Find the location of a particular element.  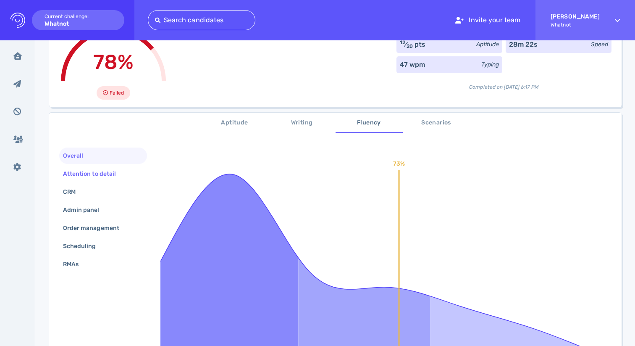

div: RMAs is located at coordinates (75, 264).